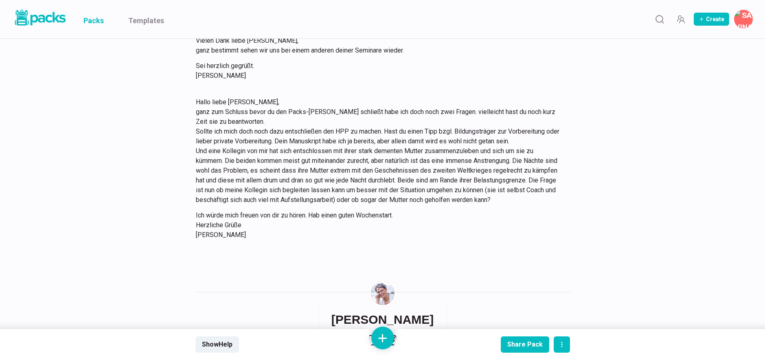 Image resolution: width=765 pixels, height=360 pixels. Describe the element at coordinates (524, 344) in the screenshot. I see `div: Share Pack` at that location.